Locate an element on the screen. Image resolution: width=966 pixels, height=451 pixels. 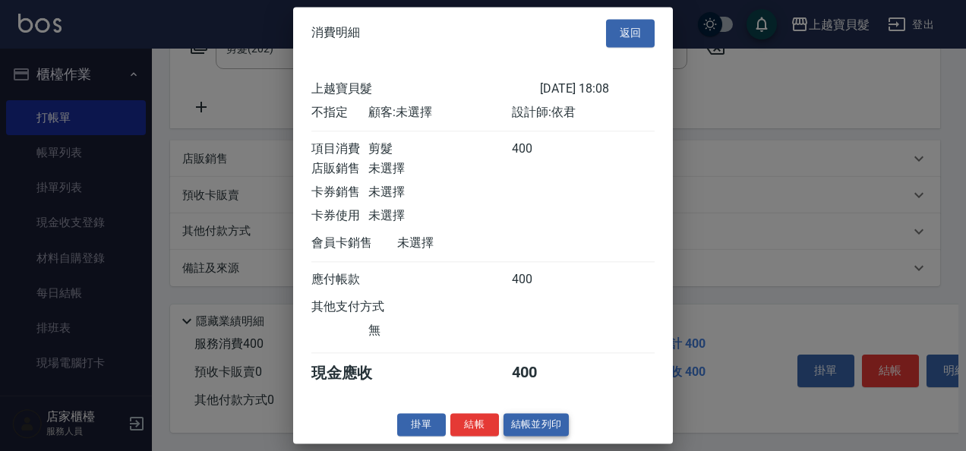
div: 剪髮 is located at coordinates (440, 149).